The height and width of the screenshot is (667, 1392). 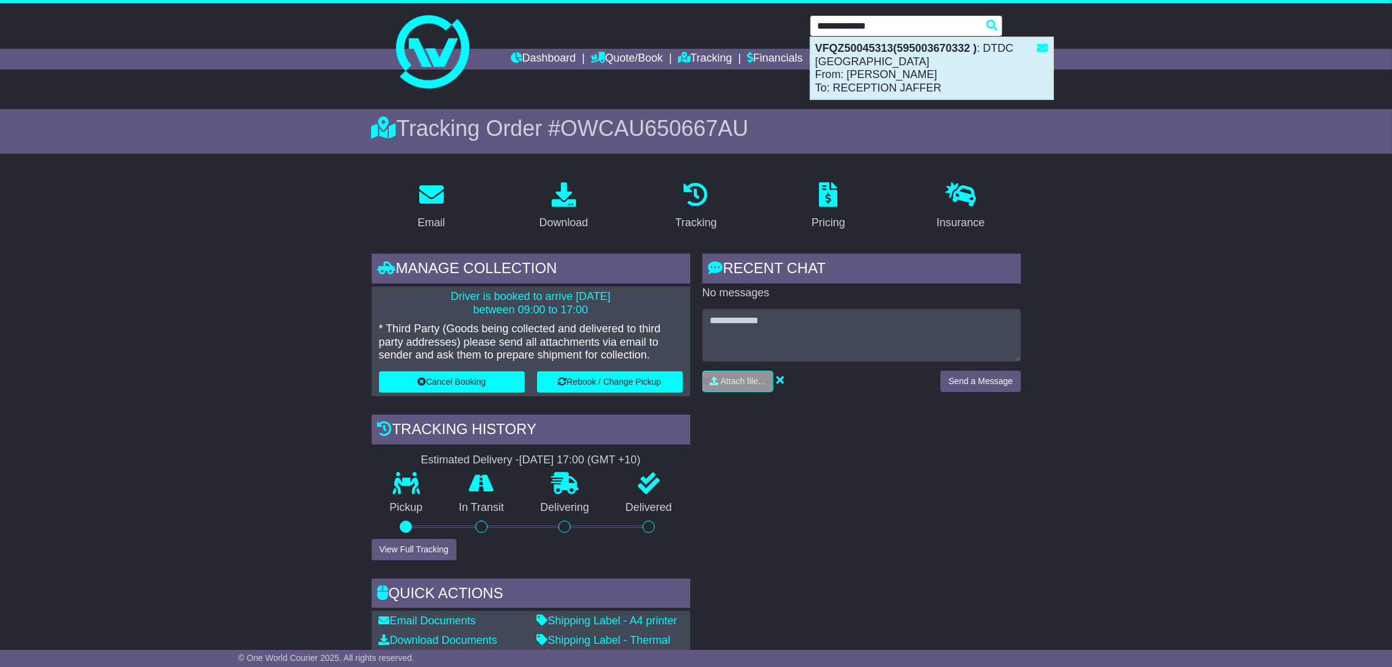 What do you see at coordinates (431, 207) in the screenshot?
I see `a: Email` at bounding box center [431, 207].